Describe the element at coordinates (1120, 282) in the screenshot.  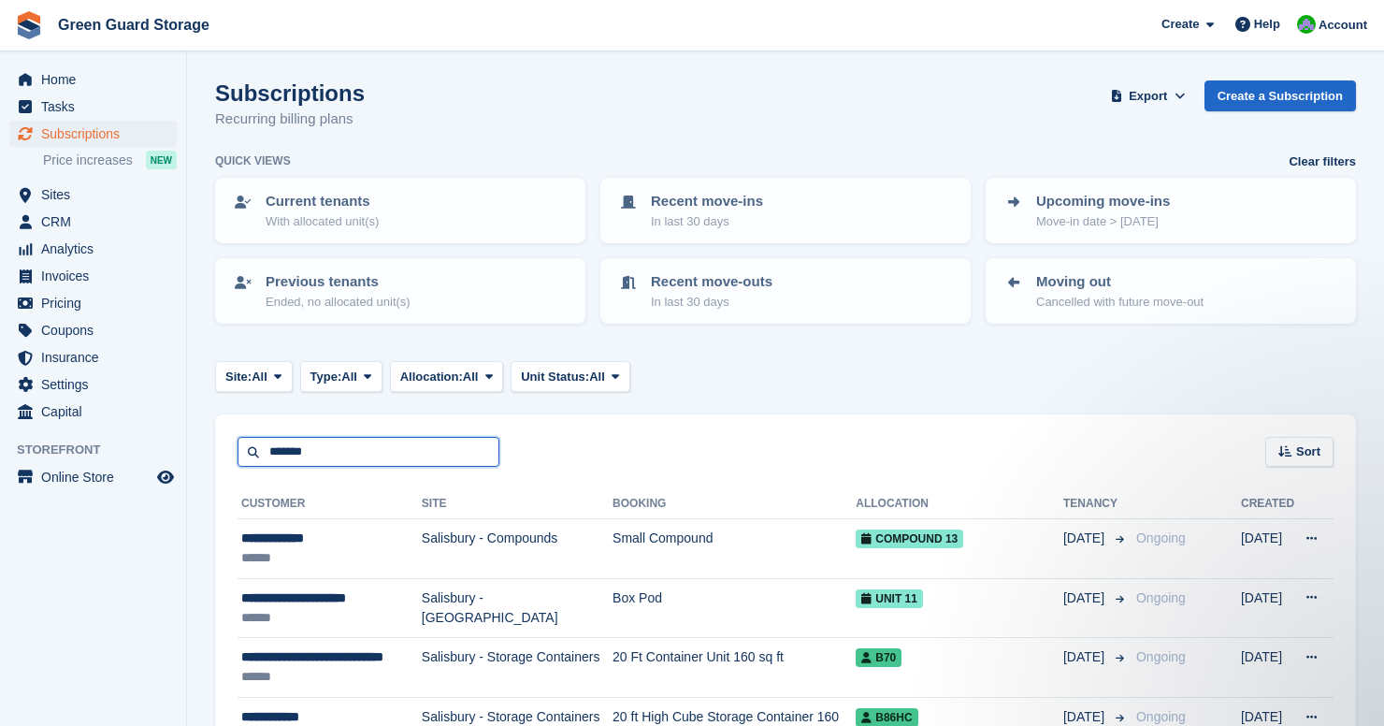
I see `p: Moving out` at that location.